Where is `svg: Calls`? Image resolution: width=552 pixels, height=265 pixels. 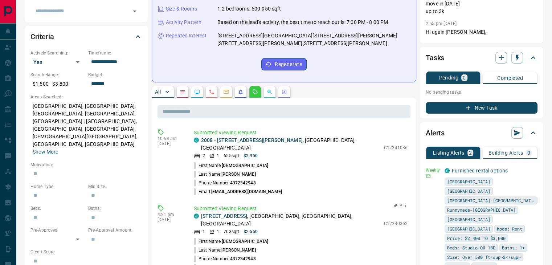 svg: Calls is located at coordinates (212, 92).